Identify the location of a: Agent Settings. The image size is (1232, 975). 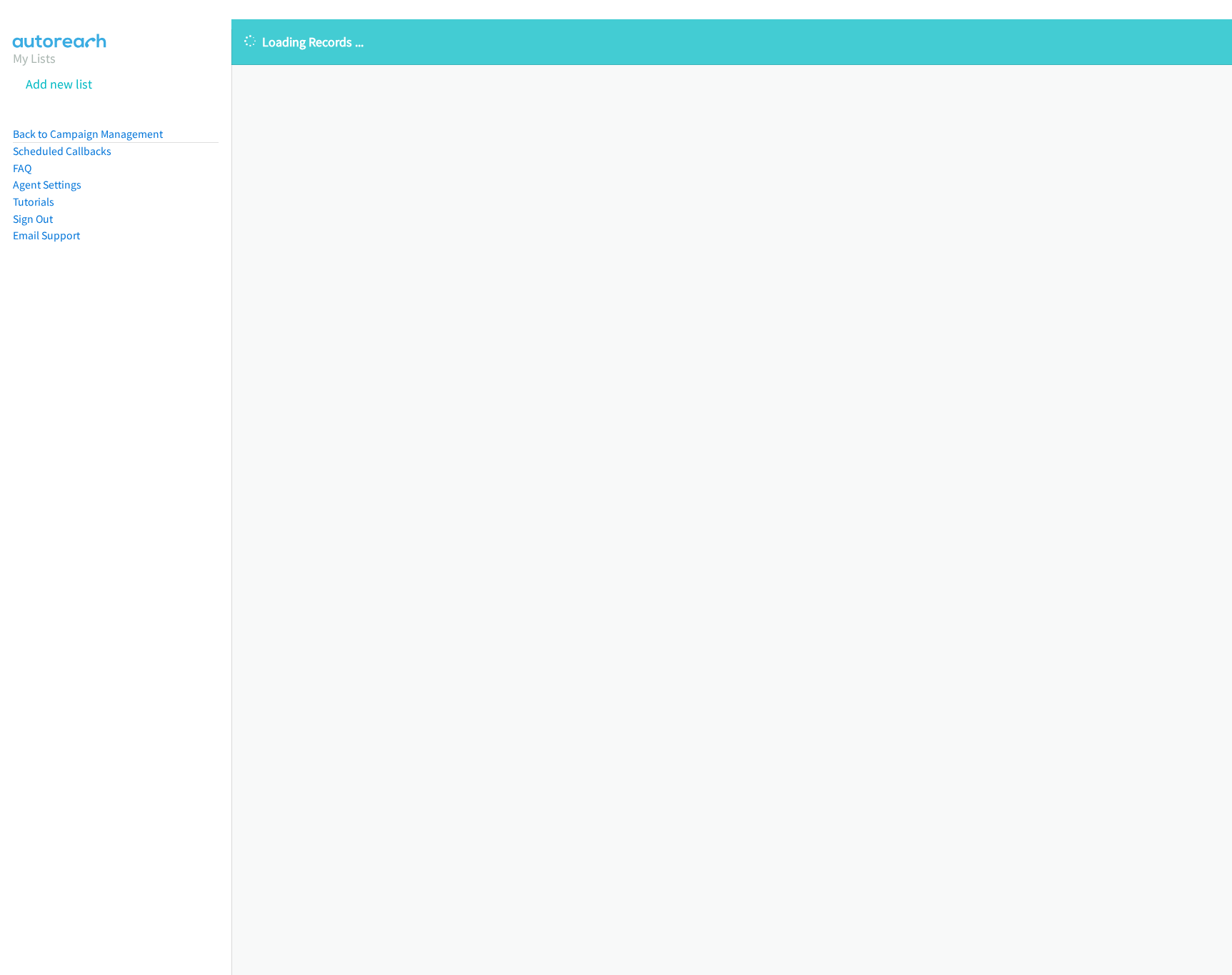
(47, 184).